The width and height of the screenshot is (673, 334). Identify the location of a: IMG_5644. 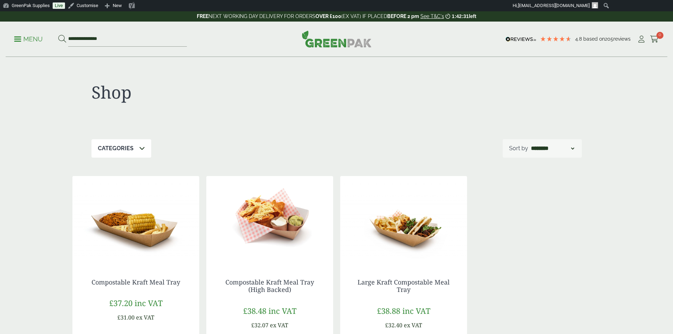
(404, 220).